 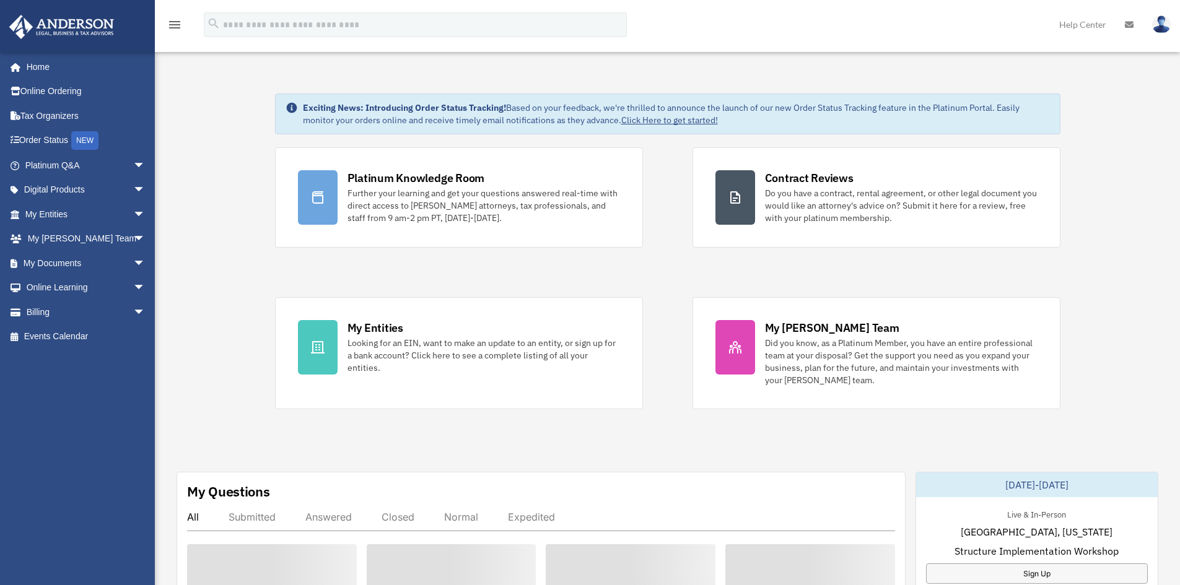 What do you see at coordinates (416, 178) in the screenshot?
I see `div: Platinum Knowledge Room` at bounding box center [416, 178].